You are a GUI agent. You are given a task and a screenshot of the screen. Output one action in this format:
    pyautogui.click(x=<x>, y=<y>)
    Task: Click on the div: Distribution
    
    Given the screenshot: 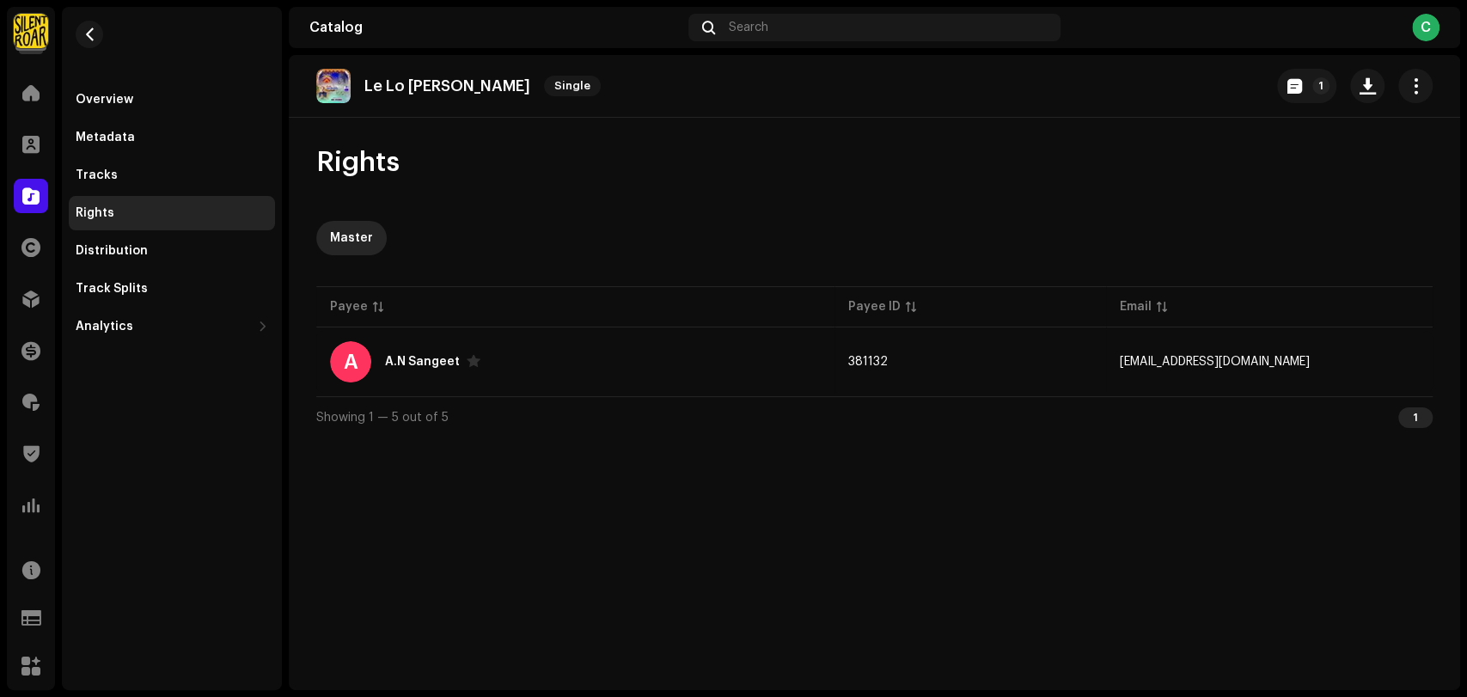 What is the action you would take?
    pyautogui.click(x=112, y=251)
    